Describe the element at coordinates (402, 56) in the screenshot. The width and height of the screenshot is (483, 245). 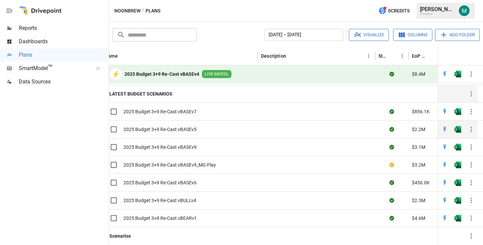
I see `button: Status column menu` at that location.